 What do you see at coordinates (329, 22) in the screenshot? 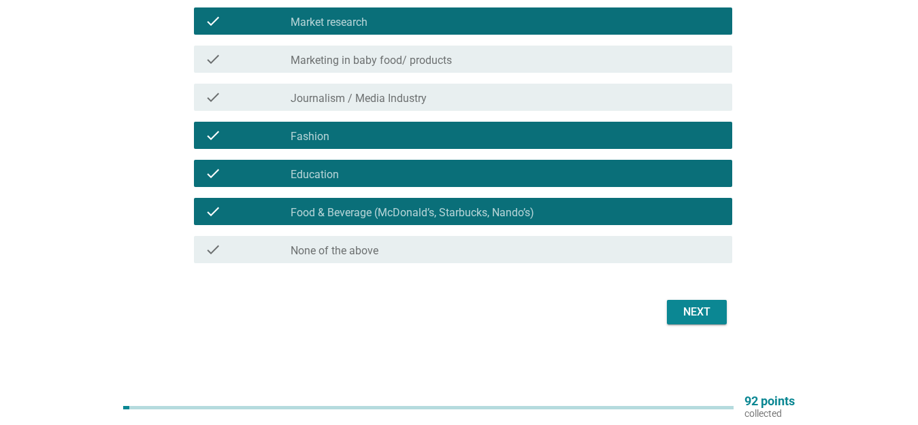
I see `label: Market research` at bounding box center [329, 22].